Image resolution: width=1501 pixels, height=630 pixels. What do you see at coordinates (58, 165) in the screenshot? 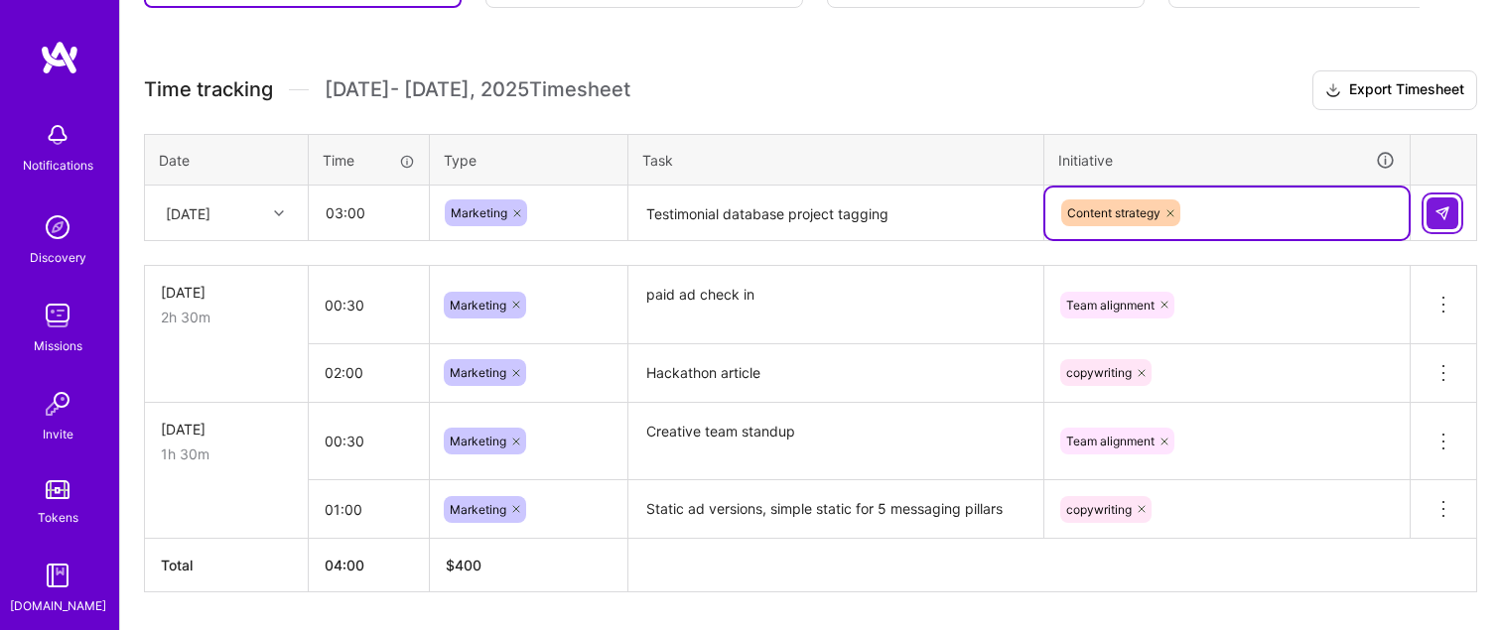
I see `div: Notifications` at bounding box center [58, 165].